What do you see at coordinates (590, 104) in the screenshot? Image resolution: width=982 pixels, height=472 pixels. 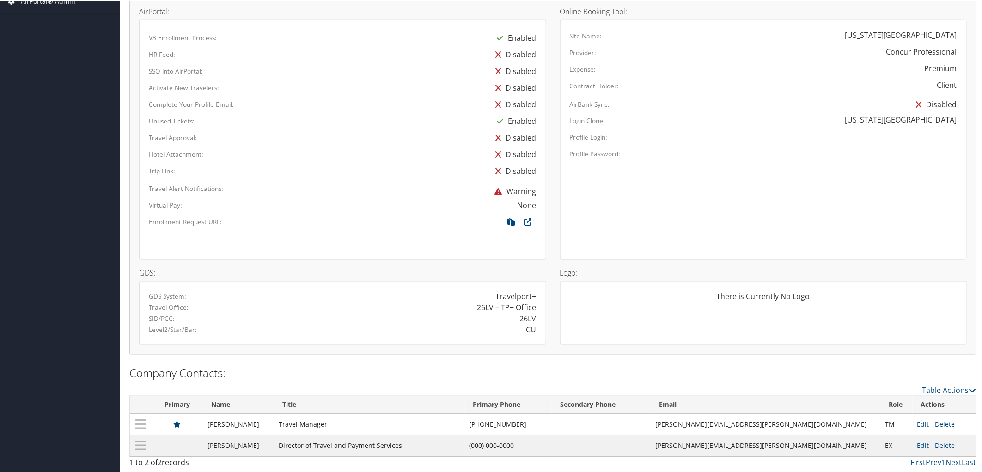 I see `label: AirBank Sync:` at bounding box center [590, 104].